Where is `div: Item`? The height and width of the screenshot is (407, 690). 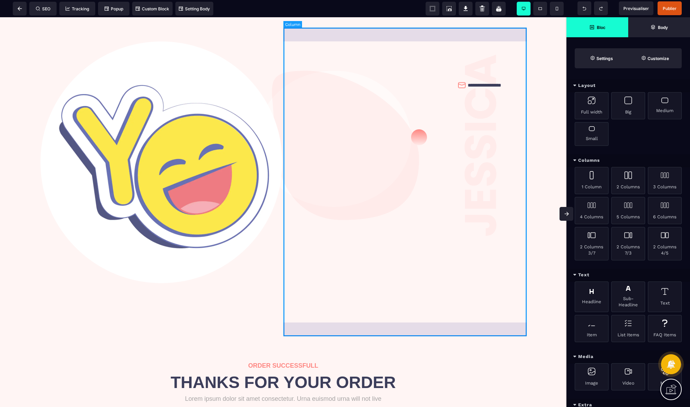 div: Item is located at coordinates (591, 328).